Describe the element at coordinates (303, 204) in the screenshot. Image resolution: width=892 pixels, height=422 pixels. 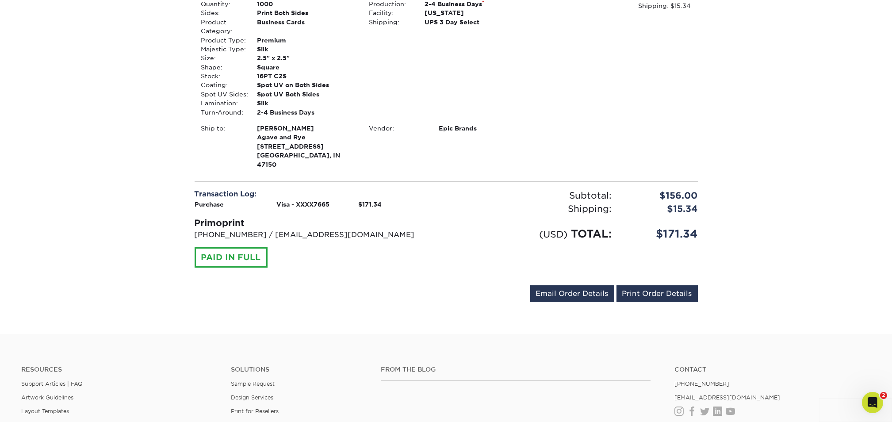
I see `strong: Visa - XXXX7665` at that location.